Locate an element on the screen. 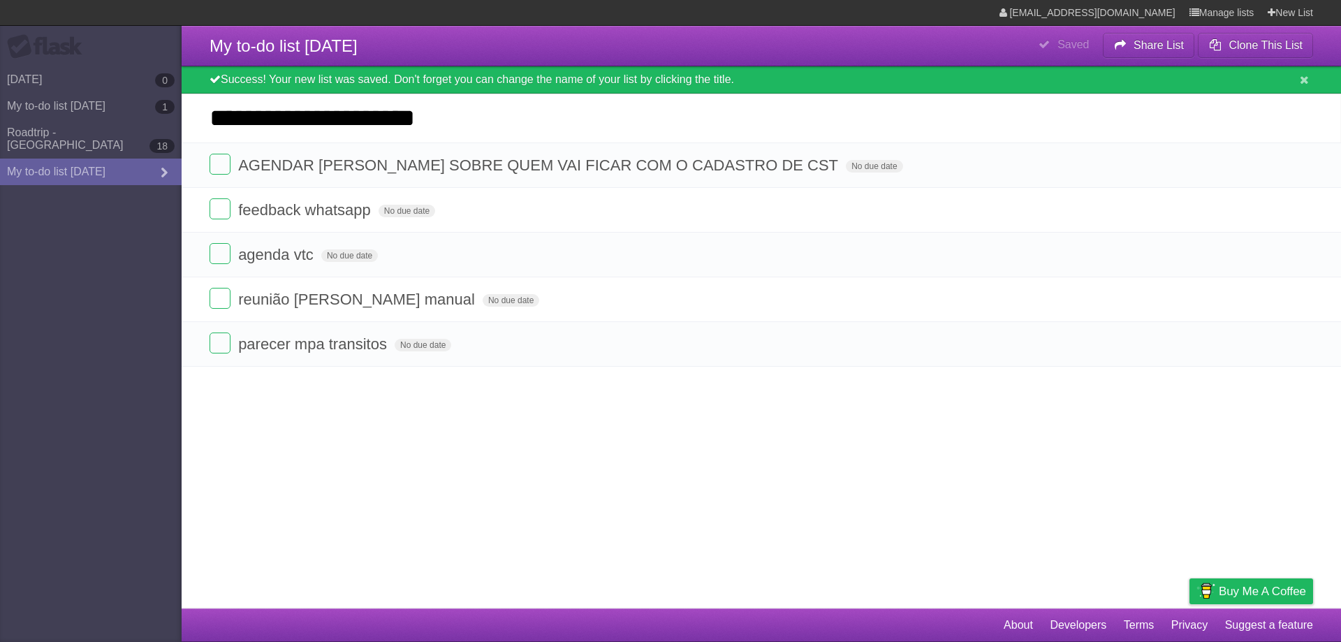 This screenshot has height=642, width=1341. div: Flask is located at coordinates (49, 47).